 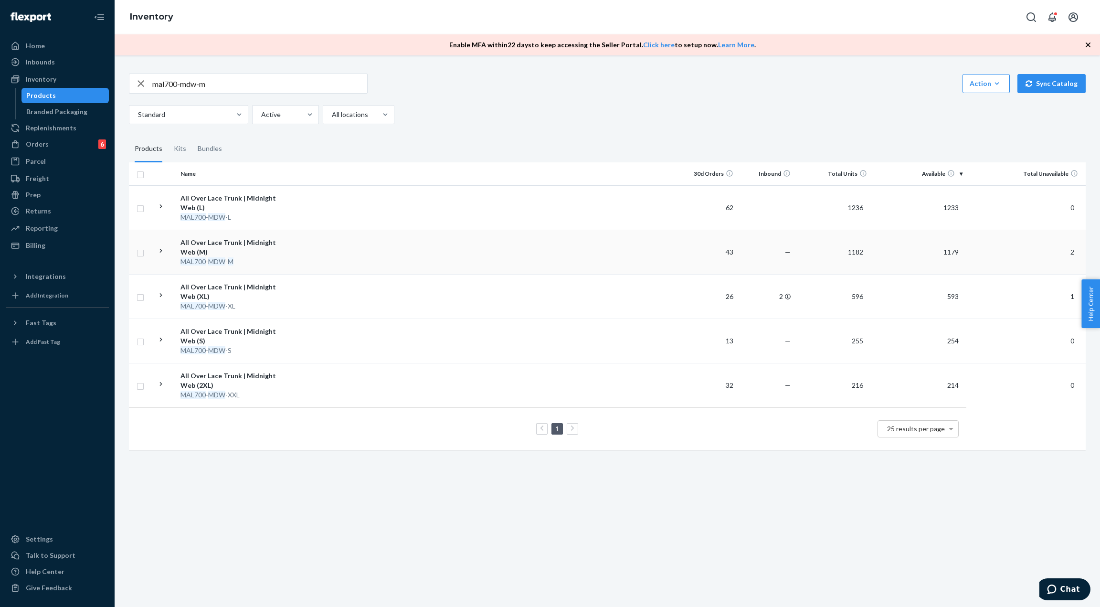 What do you see at coordinates (708, 340) in the screenshot?
I see `td: 13` at bounding box center [708, 340].